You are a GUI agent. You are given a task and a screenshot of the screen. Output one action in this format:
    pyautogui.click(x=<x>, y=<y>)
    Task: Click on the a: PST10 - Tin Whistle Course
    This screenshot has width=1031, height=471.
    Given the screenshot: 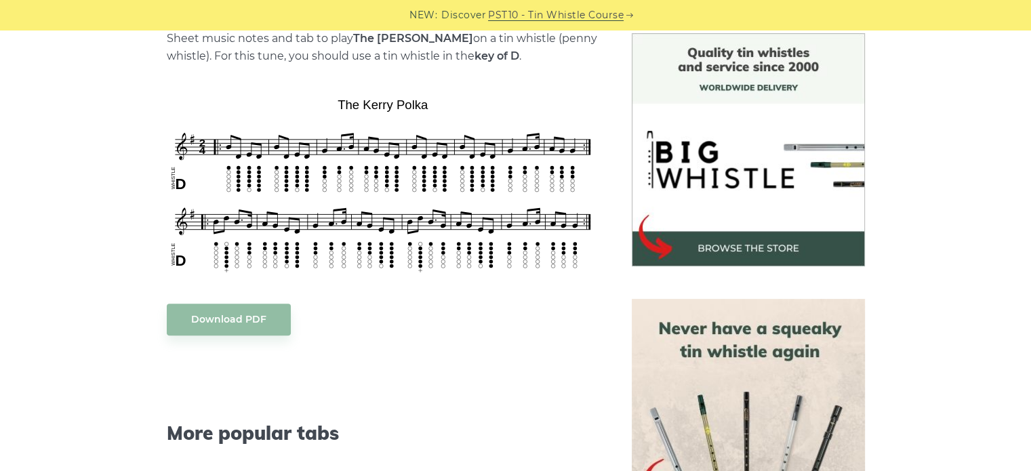 What is the action you would take?
    pyautogui.click(x=556, y=15)
    